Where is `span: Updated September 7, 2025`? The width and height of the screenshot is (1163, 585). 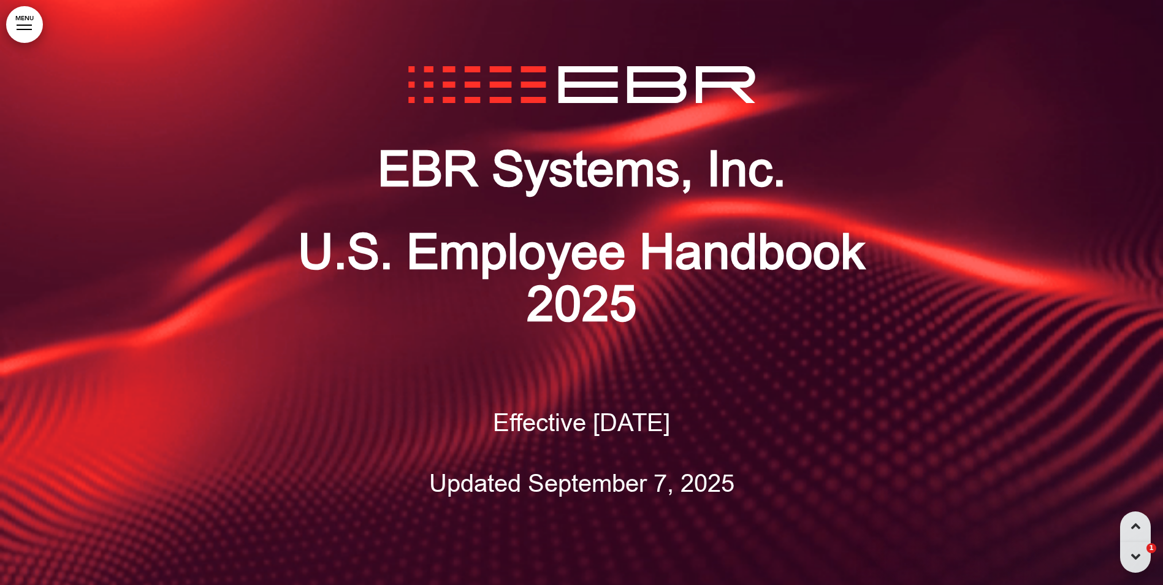 span: Updated September 7, 2025 is located at coordinates (582, 484).